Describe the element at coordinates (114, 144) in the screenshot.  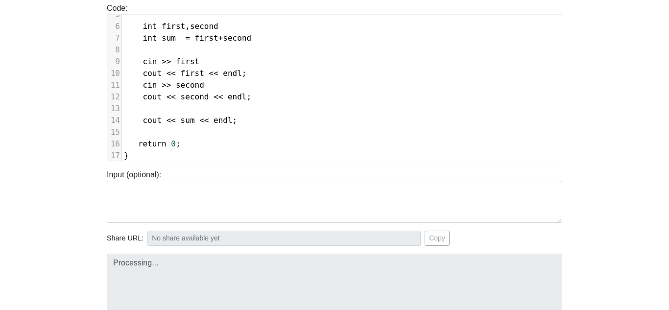
I see `div: 16` at that location.